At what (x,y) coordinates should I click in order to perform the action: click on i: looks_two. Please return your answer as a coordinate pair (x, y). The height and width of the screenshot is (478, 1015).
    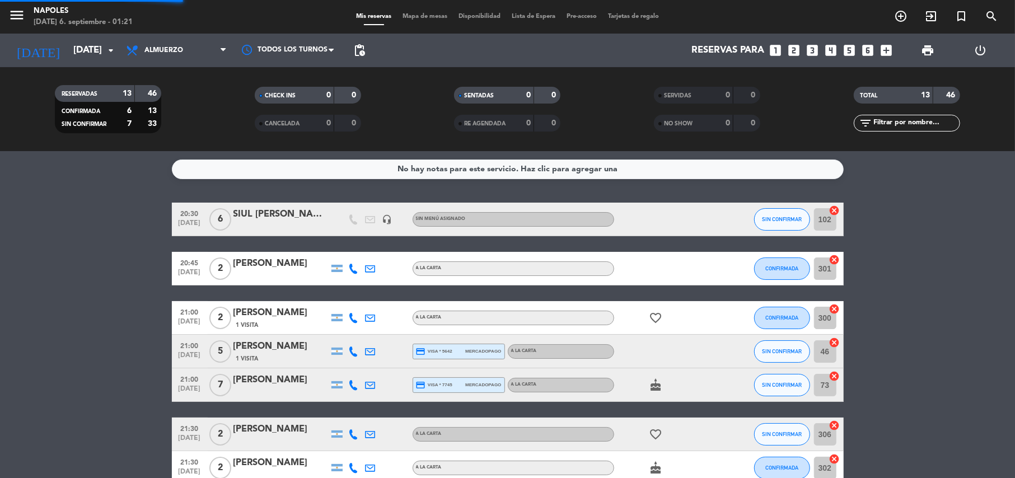
    Looking at the image, I should click on (794, 50).